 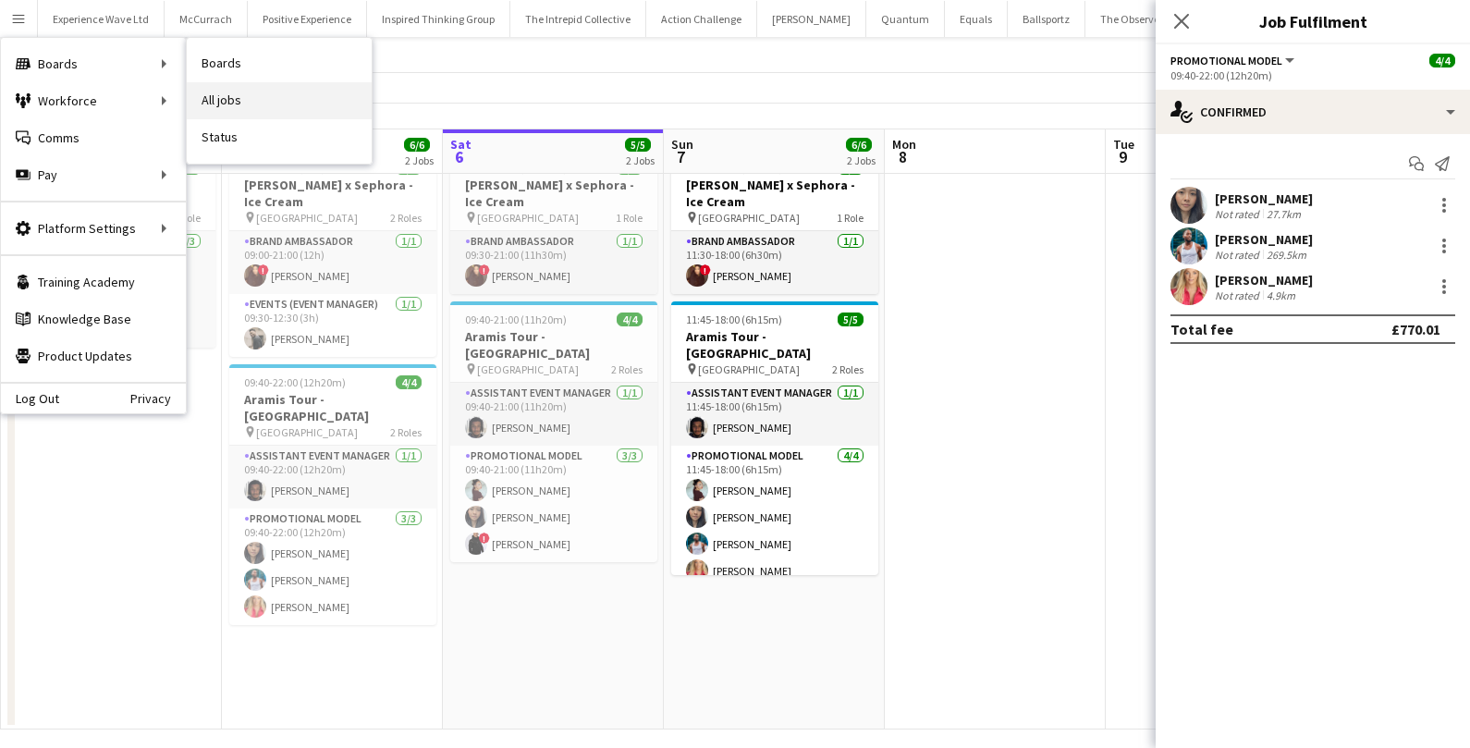 What do you see at coordinates (516, 319) in the screenshot?
I see `span: 09:40-21:00 (11h20m)` at bounding box center [516, 319].